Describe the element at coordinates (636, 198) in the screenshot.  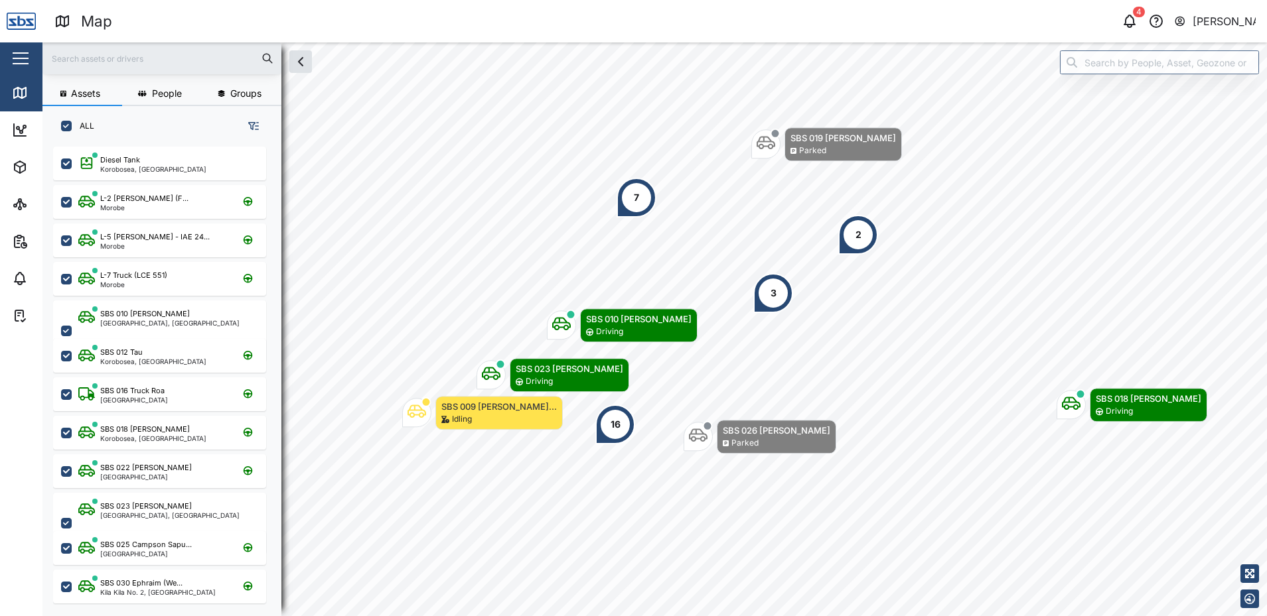
I see `div: 7` at that location.